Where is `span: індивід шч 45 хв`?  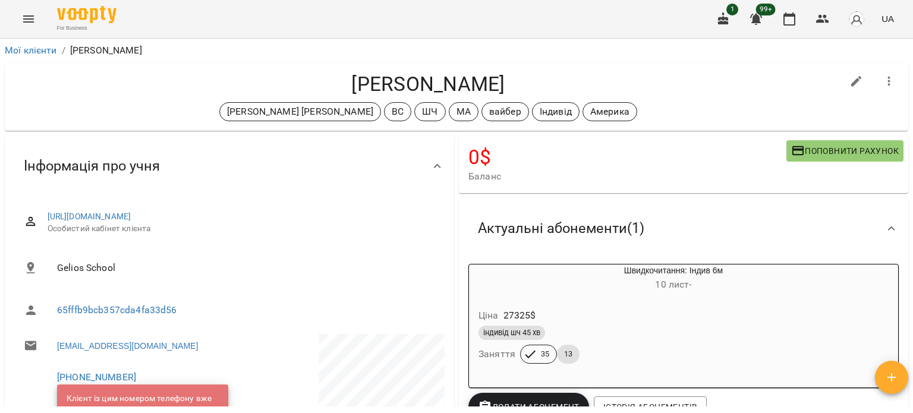 span: індивід шч 45 хв is located at coordinates (512, 333).